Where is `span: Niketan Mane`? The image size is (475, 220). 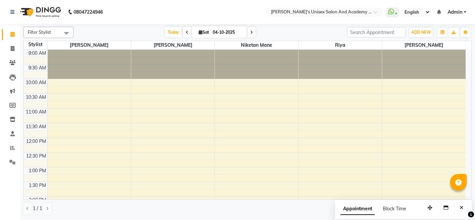
span: Niketan Mane is located at coordinates (256, 45).